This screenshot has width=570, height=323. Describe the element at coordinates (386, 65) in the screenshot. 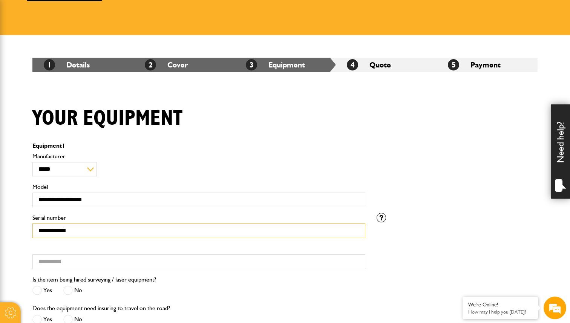

I see `li: Quote` at that location.